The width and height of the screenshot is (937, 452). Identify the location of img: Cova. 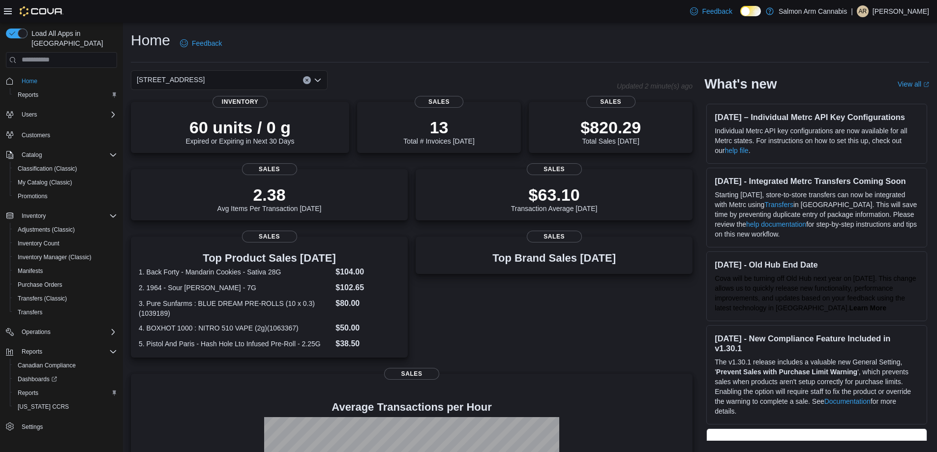
(41, 11).